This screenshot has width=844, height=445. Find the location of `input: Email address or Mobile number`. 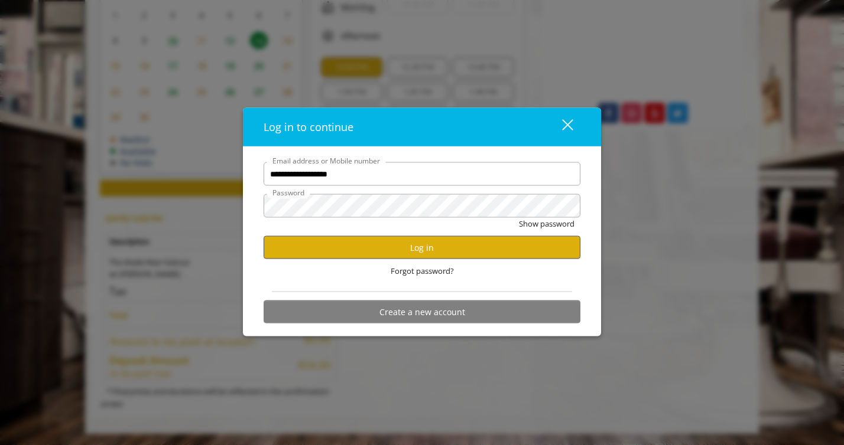

input: Email address or Mobile number is located at coordinates (422, 174).